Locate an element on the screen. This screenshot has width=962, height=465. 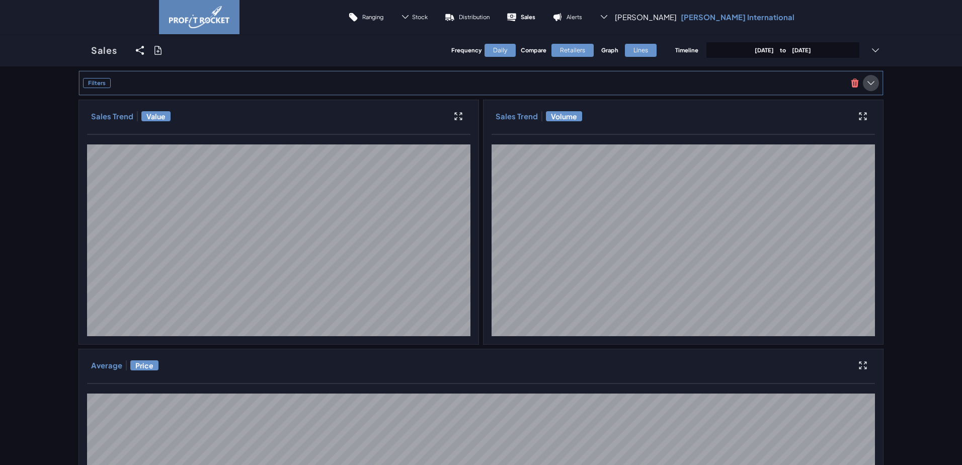
p: Ranging is located at coordinates (373, 17).